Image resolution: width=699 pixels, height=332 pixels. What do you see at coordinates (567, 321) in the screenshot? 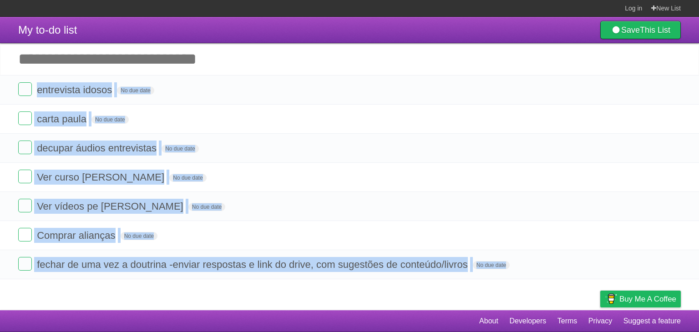
I see `a: Terms` at bounding box center [567, 321].